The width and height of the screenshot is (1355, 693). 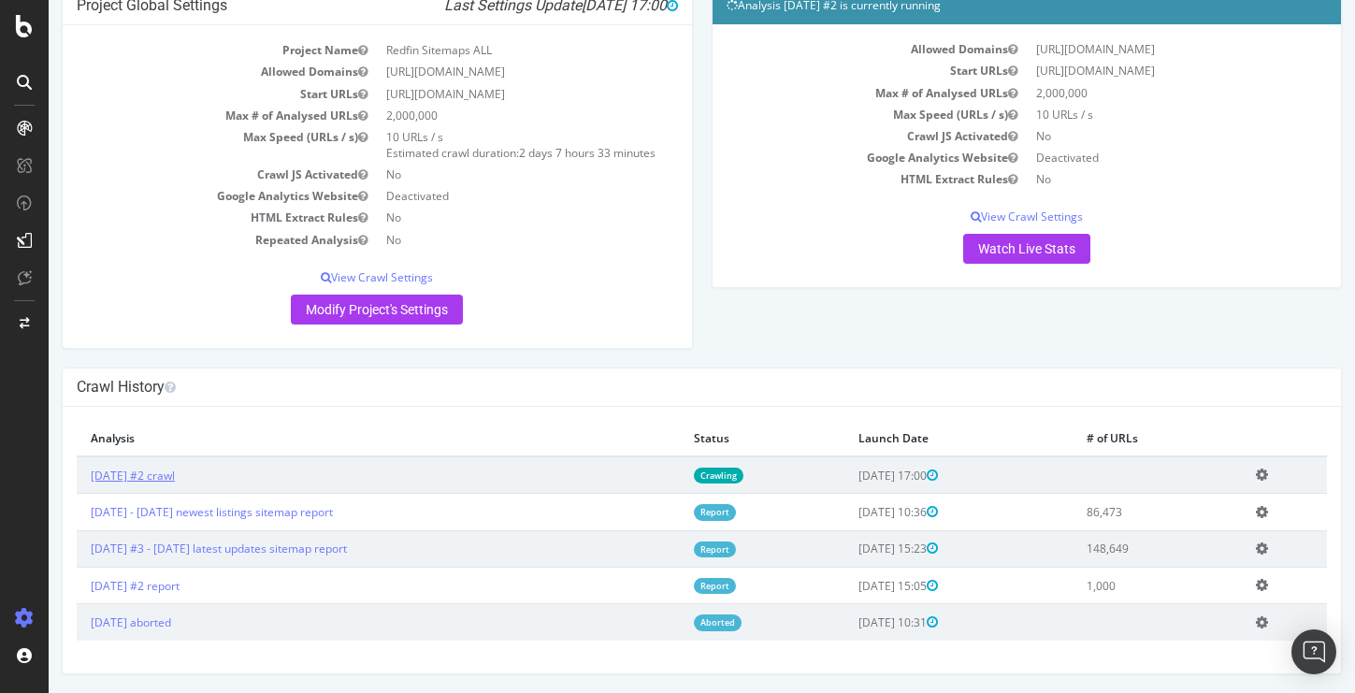 I want to click on a: Watch Live Stats, so click(x=978, y=249).